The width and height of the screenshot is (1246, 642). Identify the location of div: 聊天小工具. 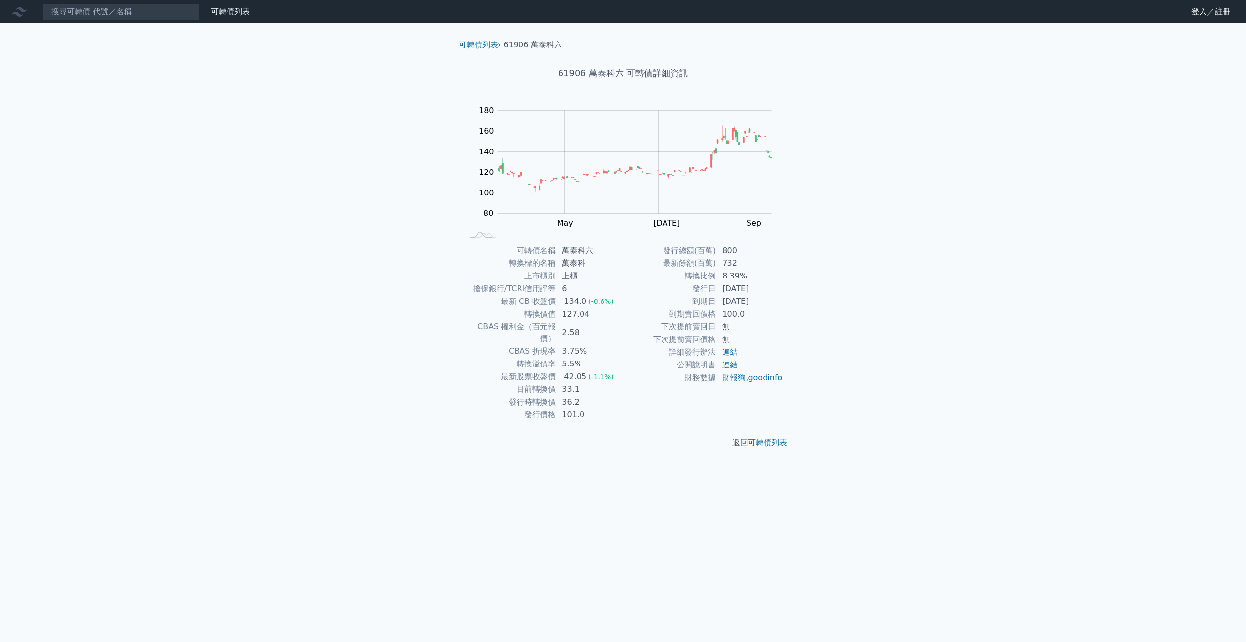
(1222, 618).